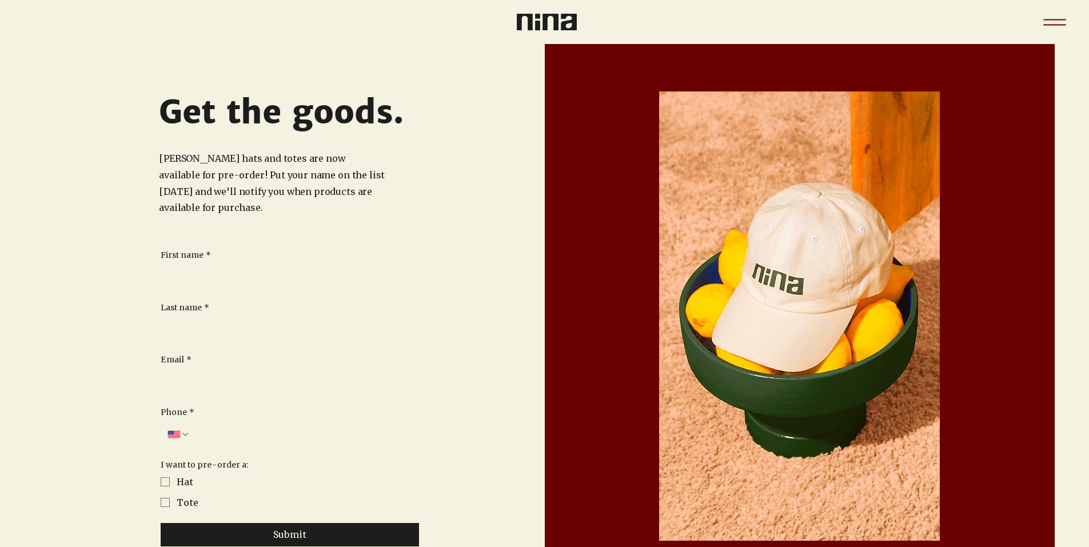 The height and width of the screenshot is (547, 1089). I want to click on div: Tote, so click(187, 502).